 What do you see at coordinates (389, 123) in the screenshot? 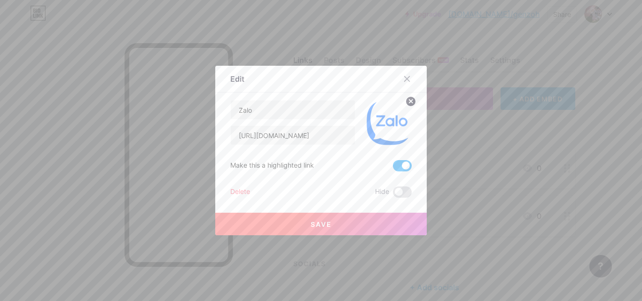
I see `img: link_thumbnail` at bounding box center [389, 123].